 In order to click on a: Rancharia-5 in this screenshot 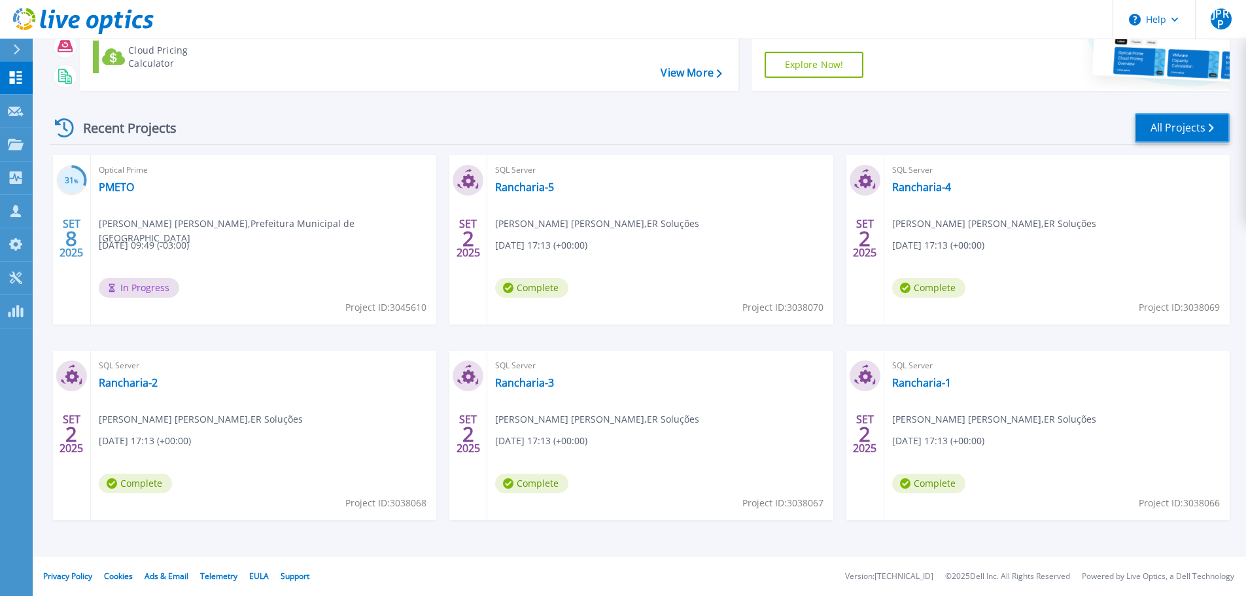, I will do `click(525, 187)`.